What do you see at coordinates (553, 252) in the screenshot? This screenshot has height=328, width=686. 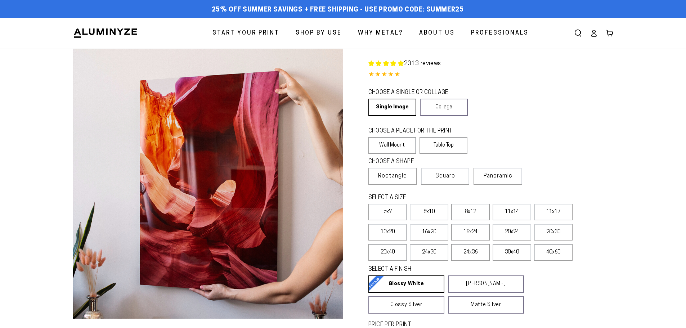 I see `label: 40x60` at bounding box center [553, 252].